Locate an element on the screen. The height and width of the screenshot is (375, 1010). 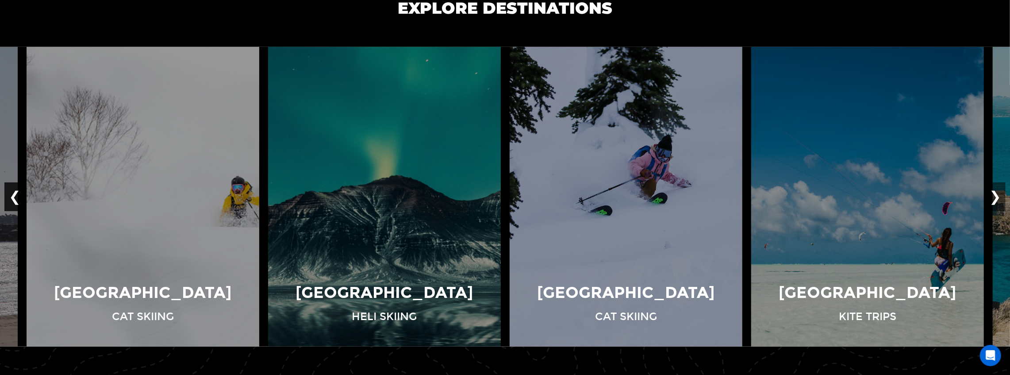
p: Kite Trips is located at coordinates (868, 316).